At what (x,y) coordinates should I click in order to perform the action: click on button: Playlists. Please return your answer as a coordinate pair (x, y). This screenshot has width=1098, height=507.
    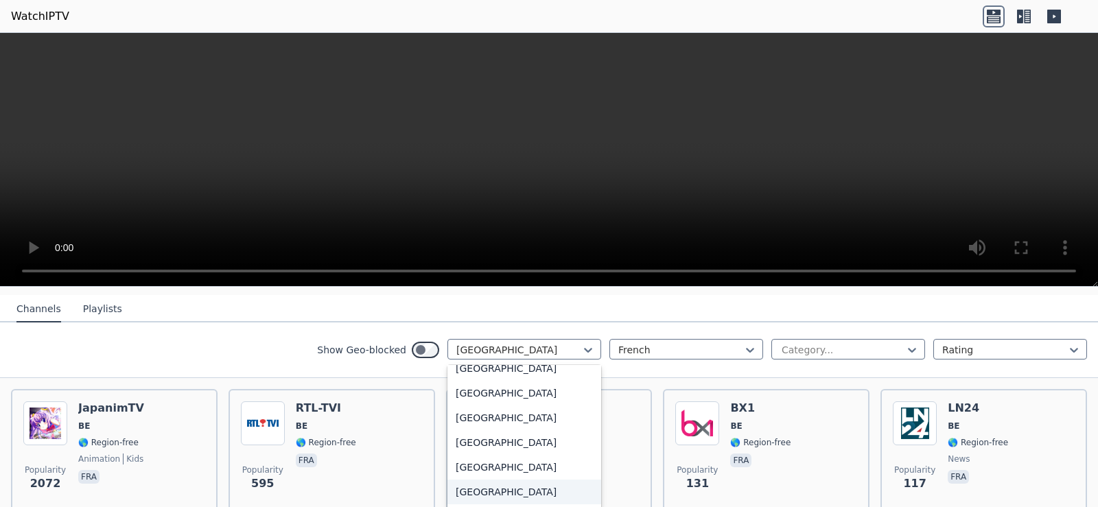
    Looking at the image, I should click on (102, 310).